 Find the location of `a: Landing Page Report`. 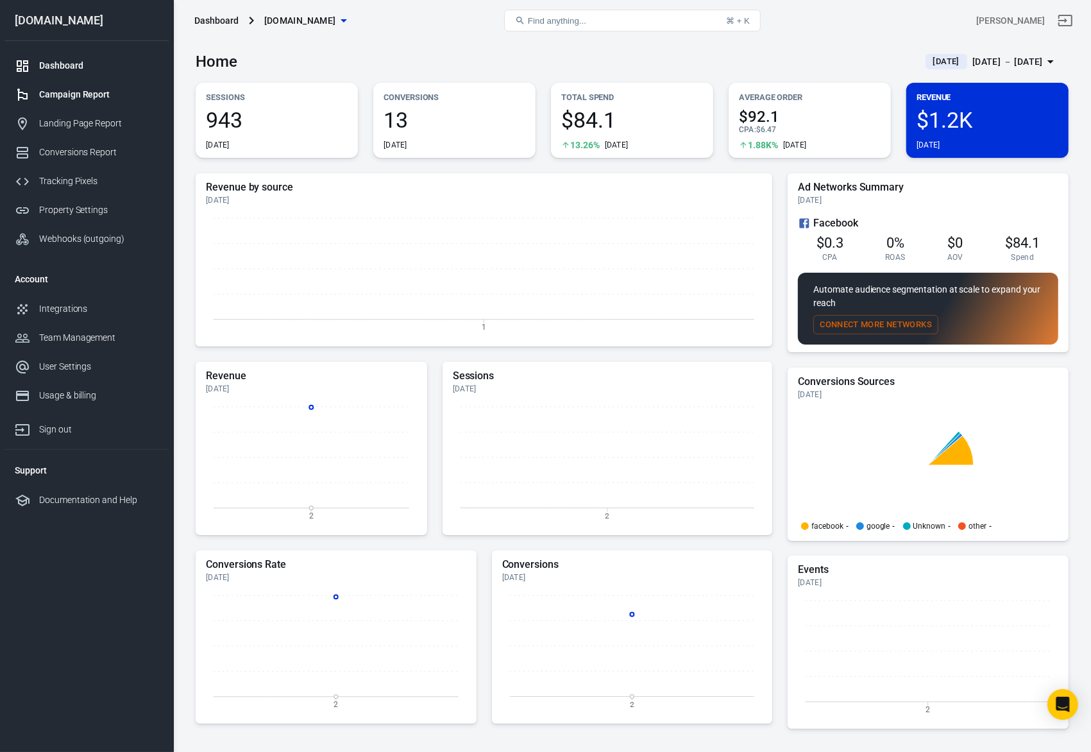

a: Landing Page Report is located at coordinates (87, 123).